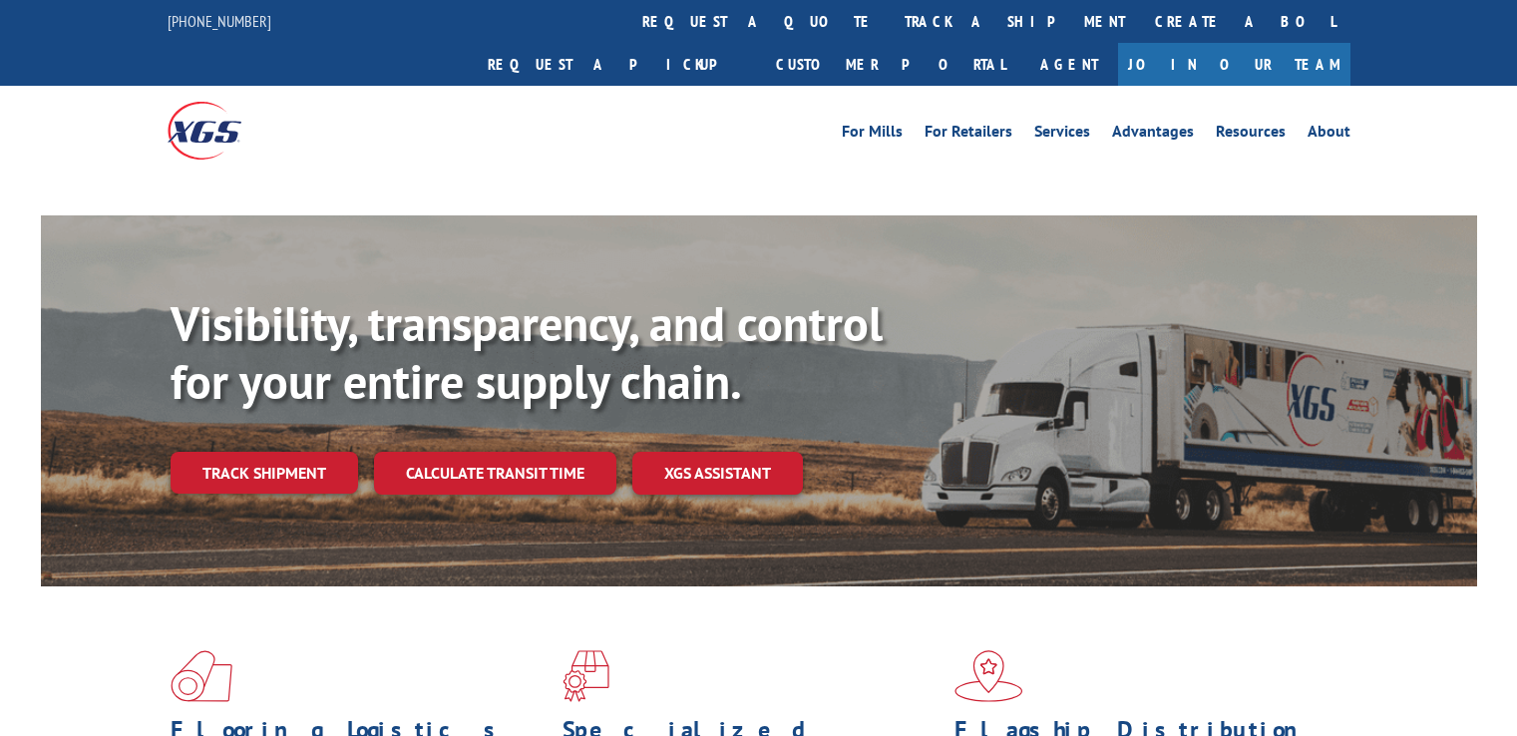 The height and width of the screenshot is (736, 1517). Describe the element at coordinates (1062, 135) in the screenshot. I see `a: Services` at that location.